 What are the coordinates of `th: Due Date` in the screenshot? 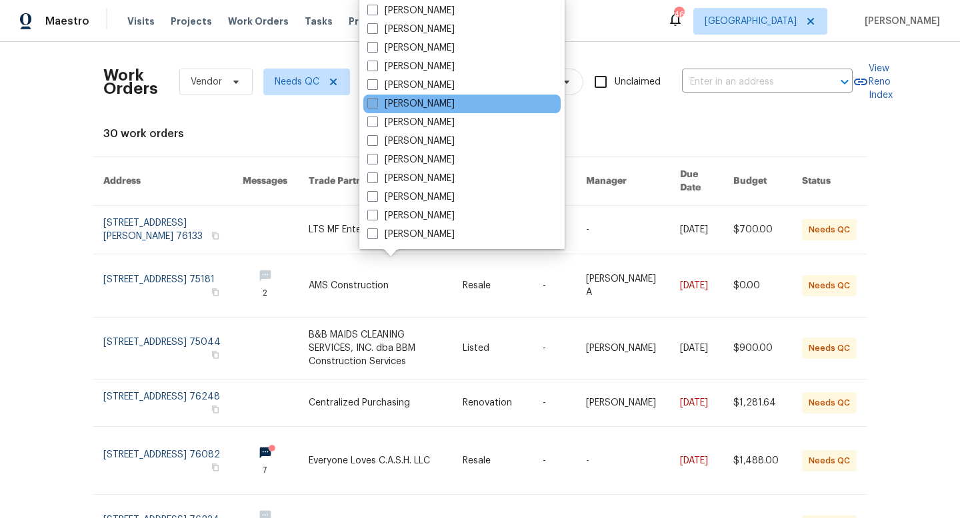 It's located at (696, 181).